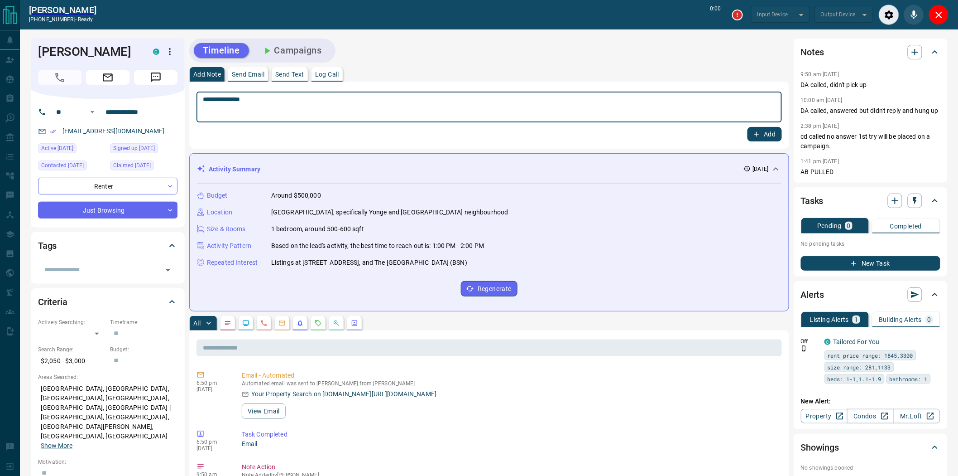 The image size is (958, 476). Describe the element at coordinates (871, 111) in the screenshot. I see `p: DA called, answered but didn't reply and hung up` at that location.